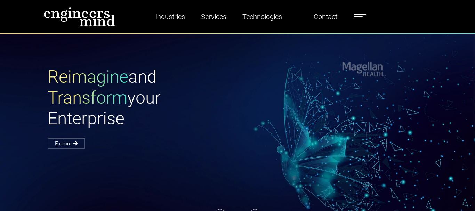 The width and height of the screenshot is (475, 211). What do you see at coordinates (326, 17) in the screenshot?
I see `a: Contact` at bounding box center [326, 17].